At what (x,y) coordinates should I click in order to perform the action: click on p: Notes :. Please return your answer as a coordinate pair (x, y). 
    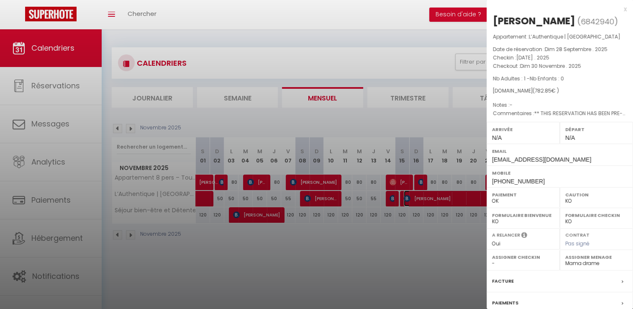
    Looking at the image, I should click on (560, 105).